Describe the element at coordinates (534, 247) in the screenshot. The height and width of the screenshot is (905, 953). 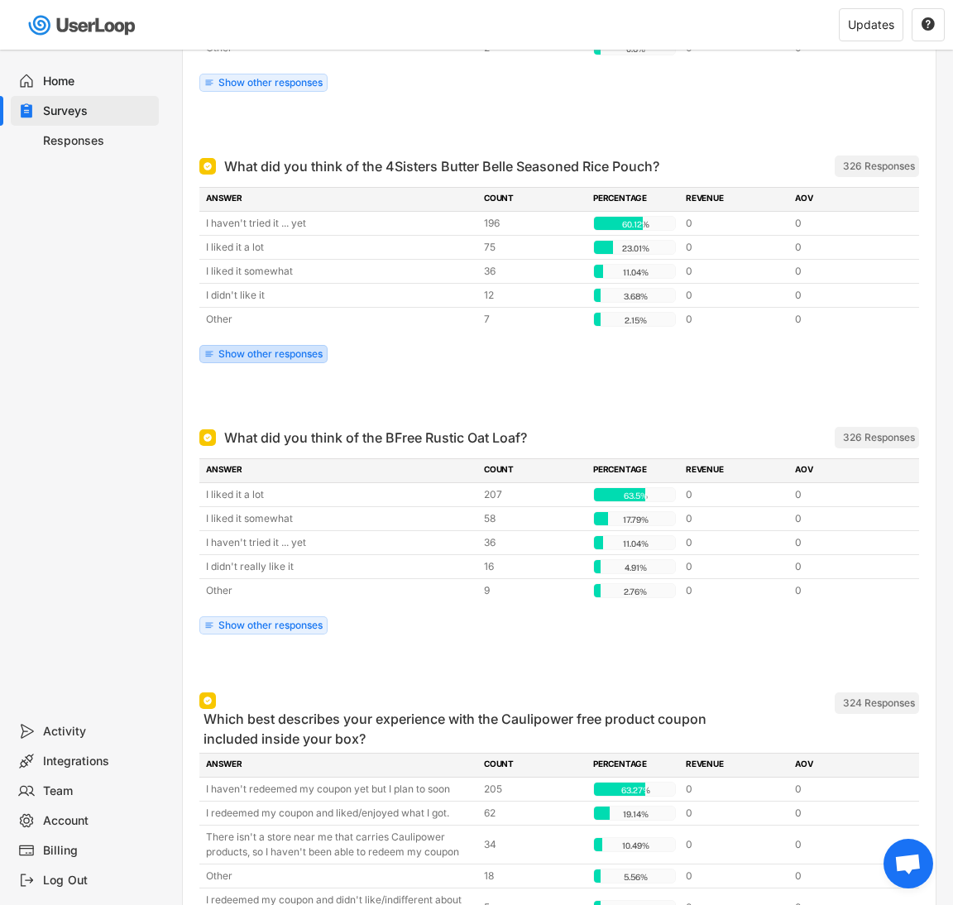
I see `div: 75` at that location.